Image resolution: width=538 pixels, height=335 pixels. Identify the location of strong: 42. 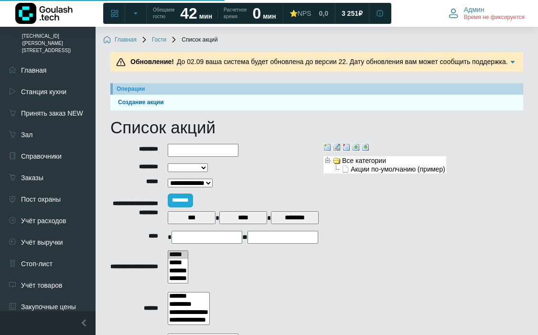
(189, 13).